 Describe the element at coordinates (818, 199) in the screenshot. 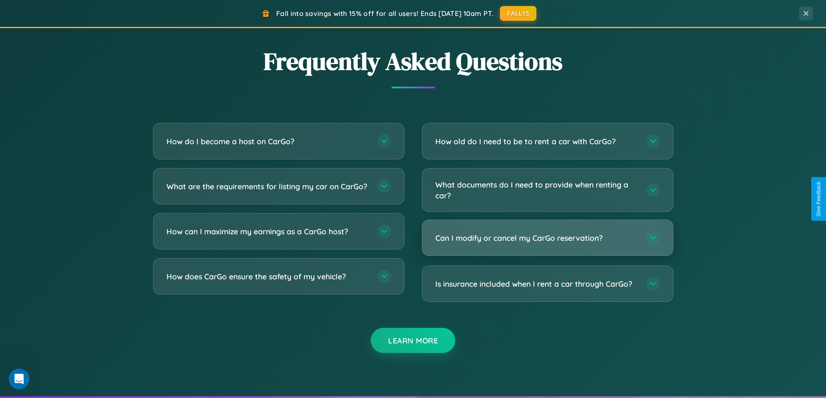

I see `div: Give Feedback` at that location.